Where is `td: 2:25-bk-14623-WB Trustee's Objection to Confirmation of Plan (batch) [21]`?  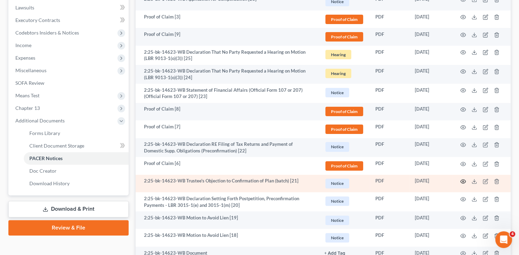 td: 2:25-bk-14623-WB Trustee's Objection to Confirmation of Plan (batch) [21] is located at coordinates (227, 184).